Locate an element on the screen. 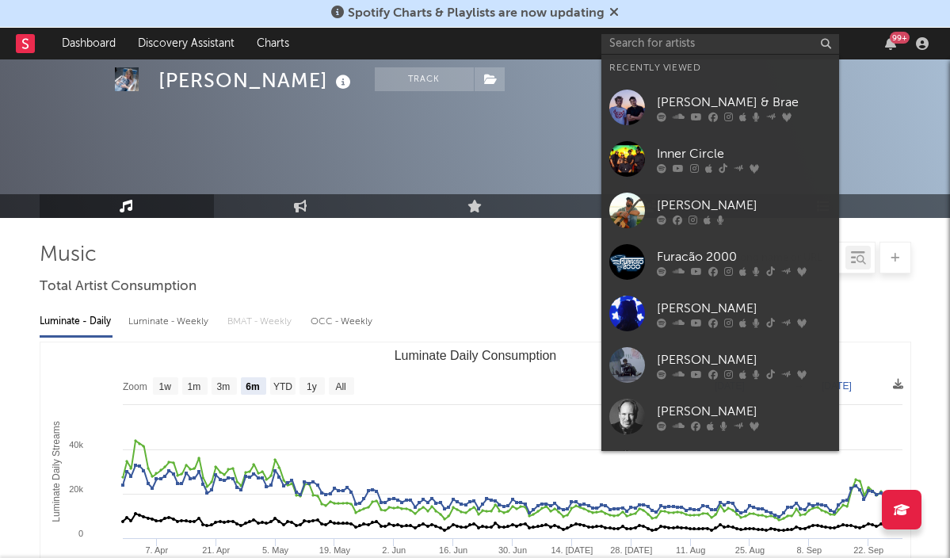 The height and width of the screenshot is (558, 950). text: 3m is located at coordinates (223, 387).